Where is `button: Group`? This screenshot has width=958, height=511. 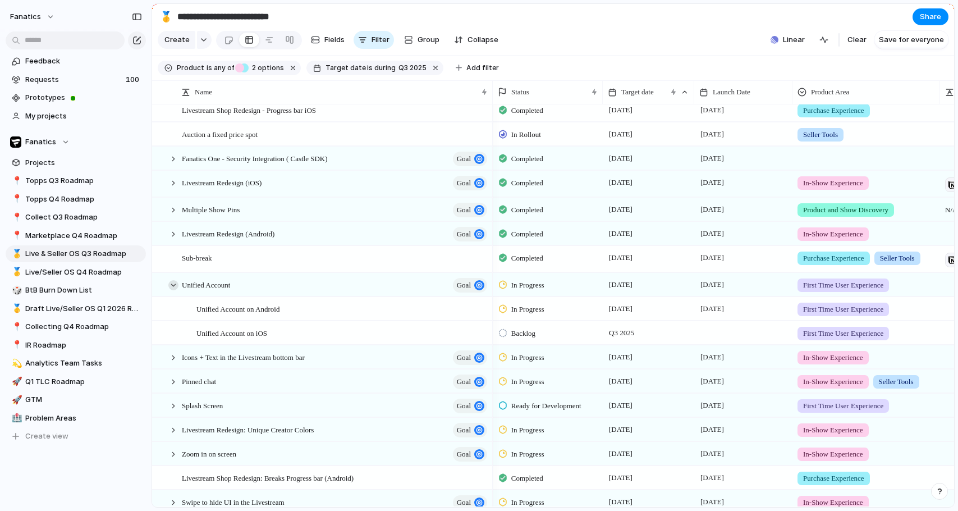
button: Group is located at coordinates (422, 40).